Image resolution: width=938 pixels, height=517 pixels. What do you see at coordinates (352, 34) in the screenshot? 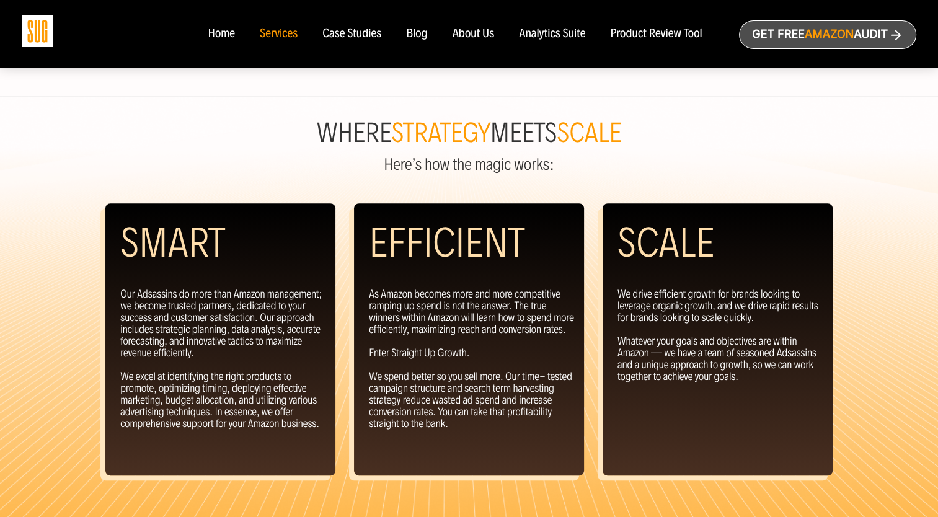
I see `div: Case Studies` at bounding box center [352, 34].